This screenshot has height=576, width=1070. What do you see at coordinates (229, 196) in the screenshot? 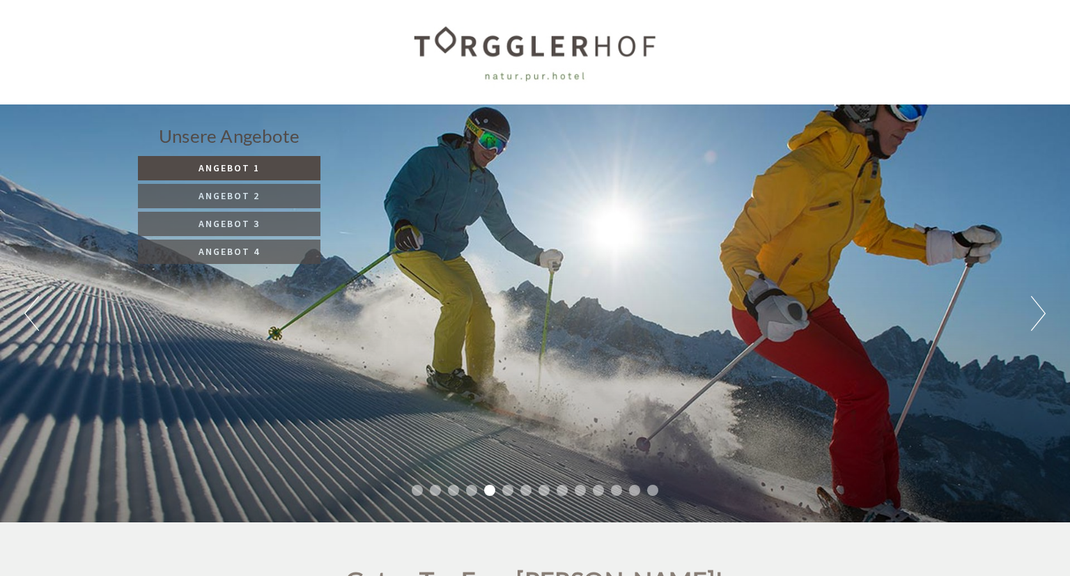
I see `span: Angebot 2` at bounding box center [229, 196].